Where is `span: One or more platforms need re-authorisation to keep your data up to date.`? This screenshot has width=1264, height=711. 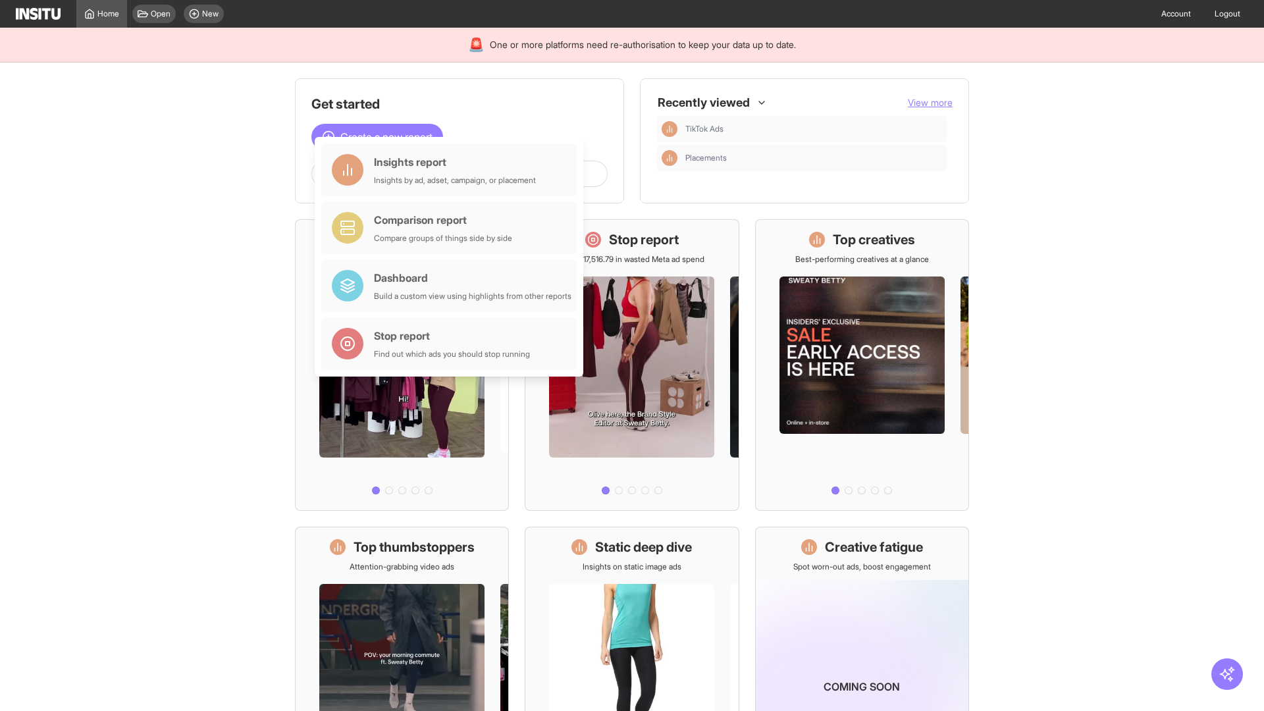
span: One or more platforms need re-authorisation to keep your data up to date. is located at coordinates (642, 45).